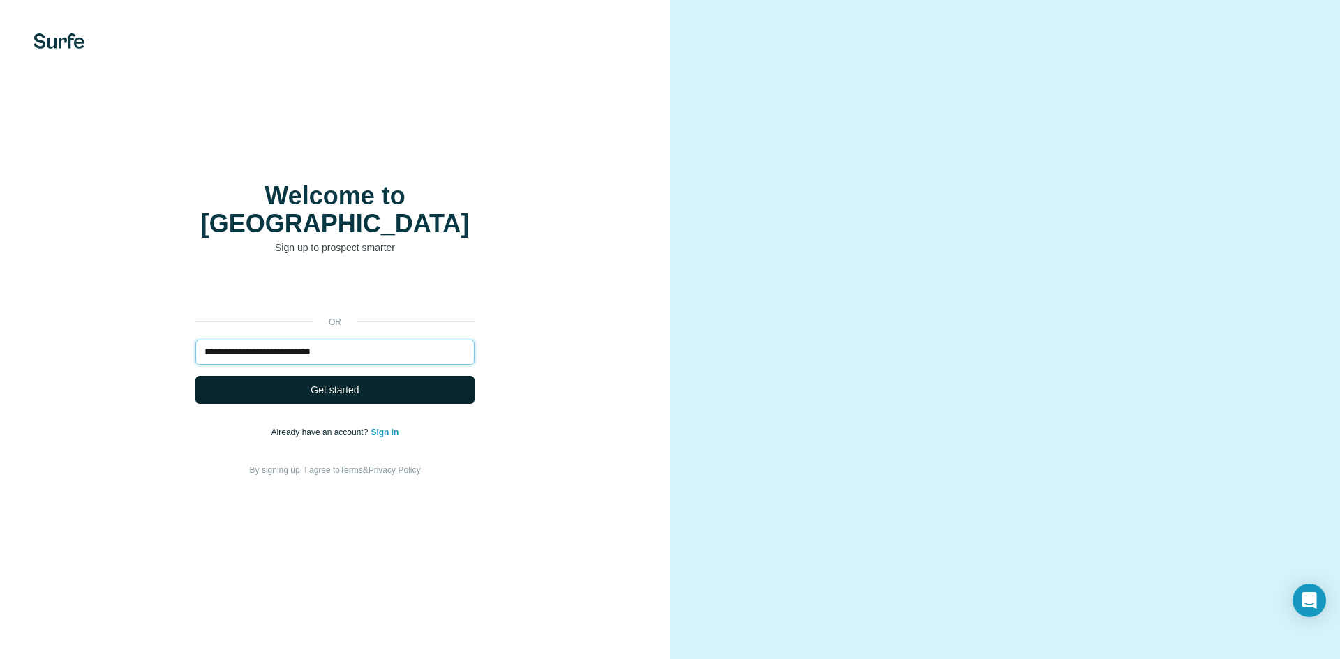 The height and width of the screenshot is (659, 1340). Describe the element at coordinates (384, 433) in the screenshot. I see `a: Sign in` at that location.